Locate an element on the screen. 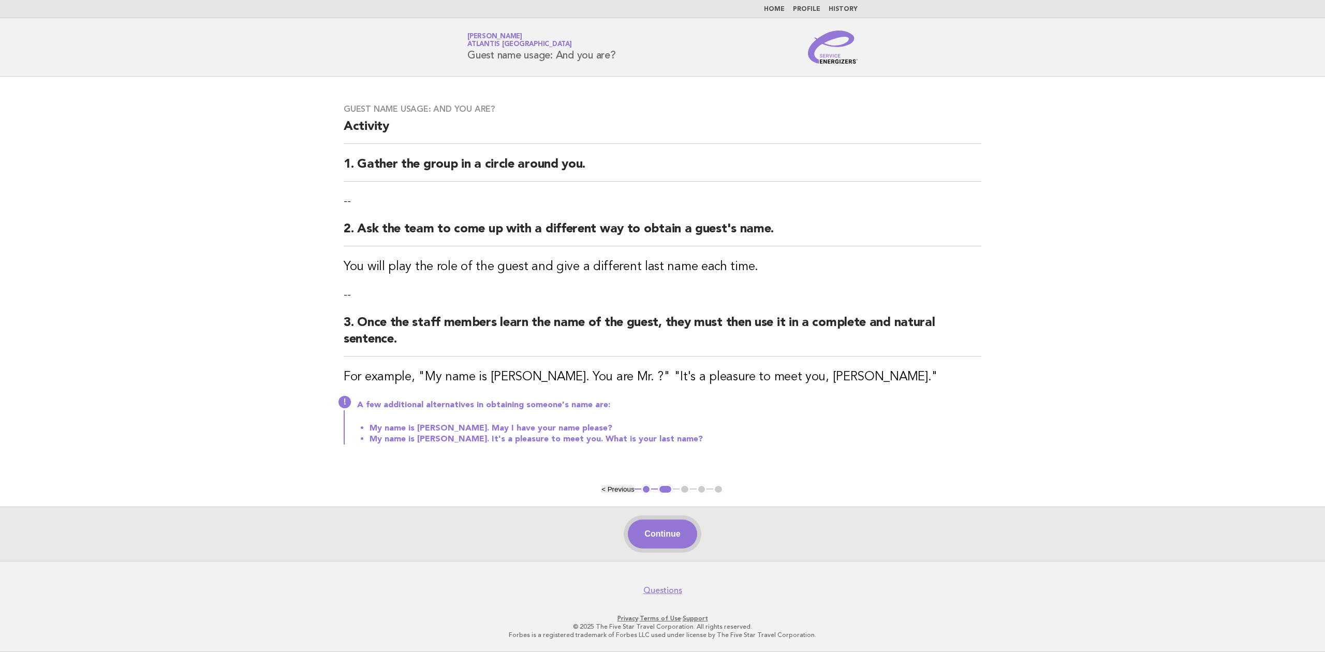 This screenshot has height=652, width=1325. h2: 2. Ask the team to come up with a different way to obtain a guest's name. is located at coordinates (662, 233).